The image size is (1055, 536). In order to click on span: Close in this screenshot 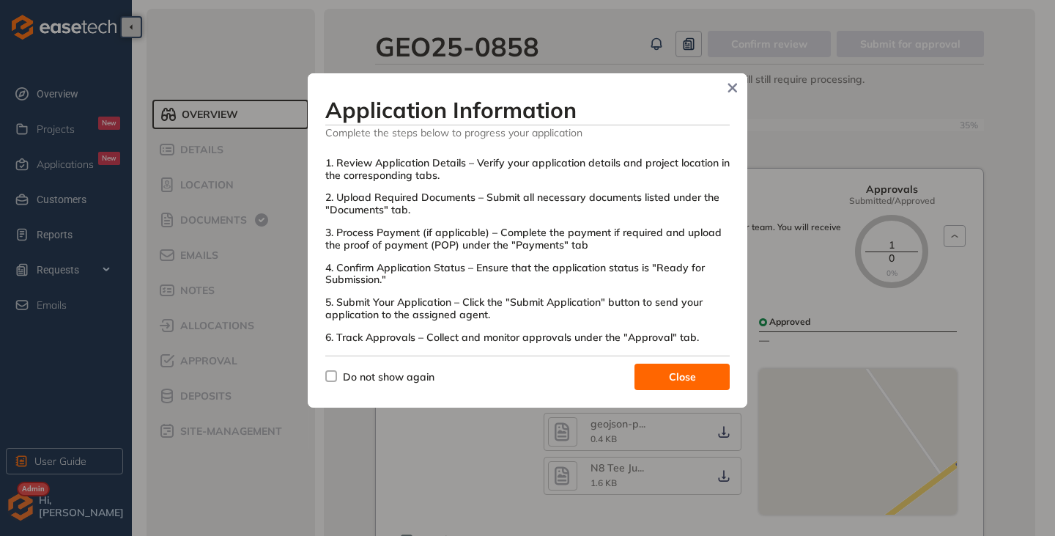, I will do `click(682, 377)`.